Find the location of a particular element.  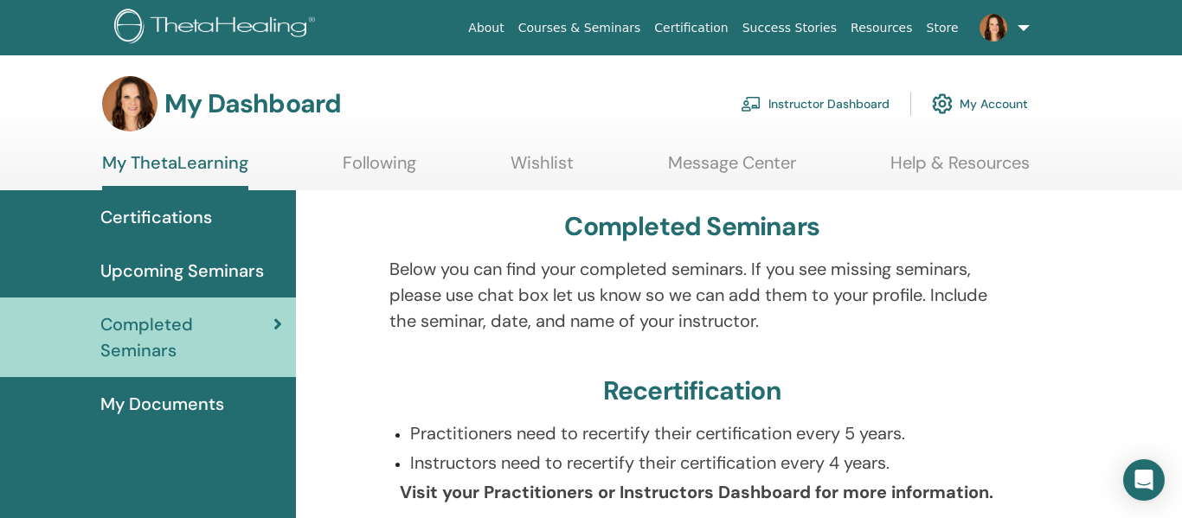

p: Below you can find your completed seminars. If you see missing seminars, please use chat box let ... is located at coordinates (691, 295).